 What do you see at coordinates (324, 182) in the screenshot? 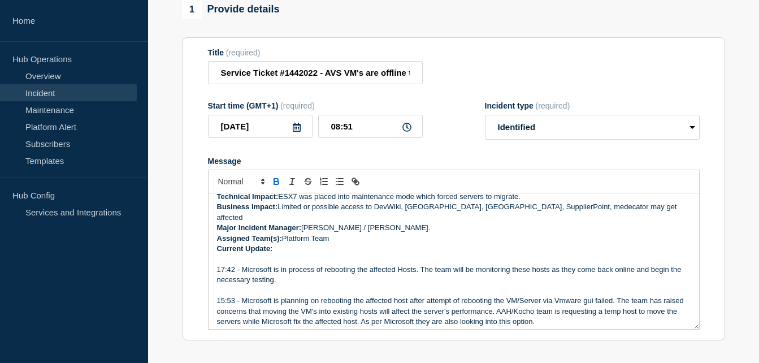
I see `button: Toggle ordered list` at bounding box center [324, 182].